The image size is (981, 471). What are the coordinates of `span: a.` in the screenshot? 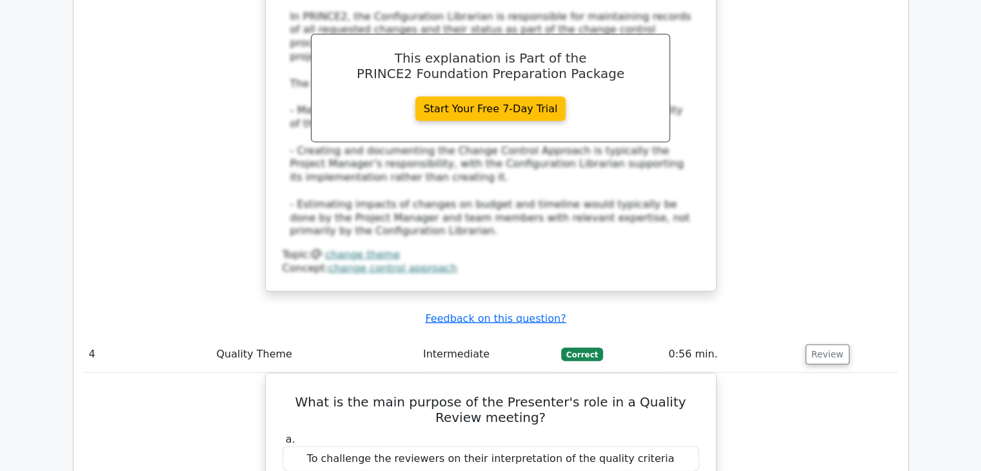 It's located at (290, 439).